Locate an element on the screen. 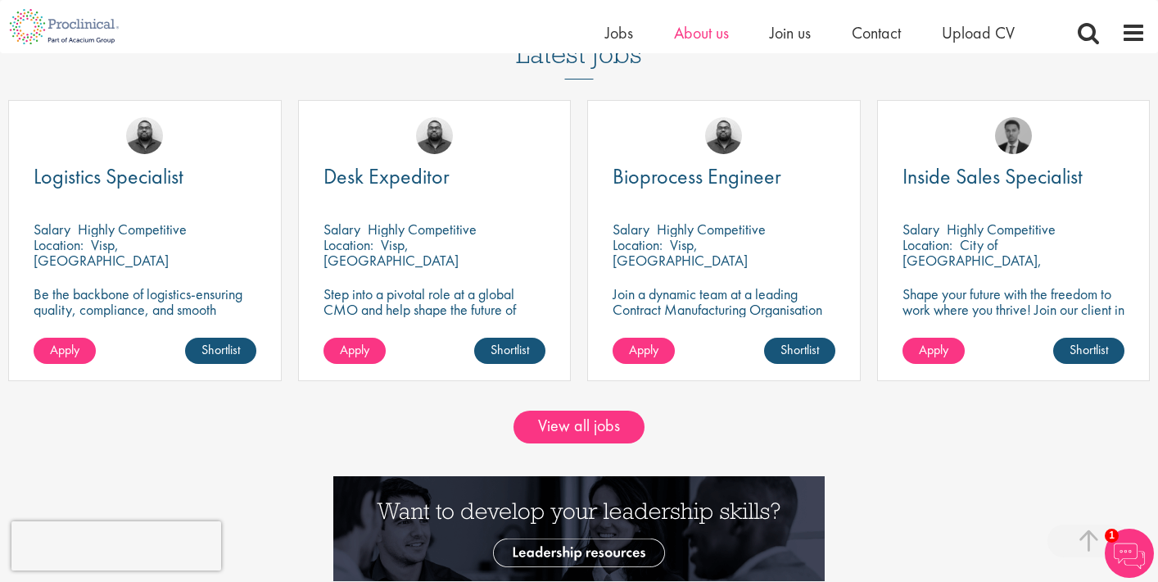 The width and height of the screenshot is (1158, 582). a: View all jobs is located at coordinates (579, 427).